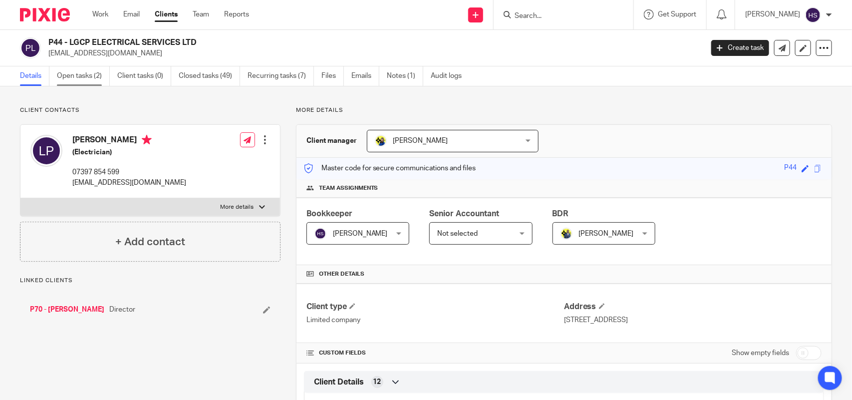 The height and width of the screenshot is (400, 852). I want to click on a: Clients, so click(166, 14).